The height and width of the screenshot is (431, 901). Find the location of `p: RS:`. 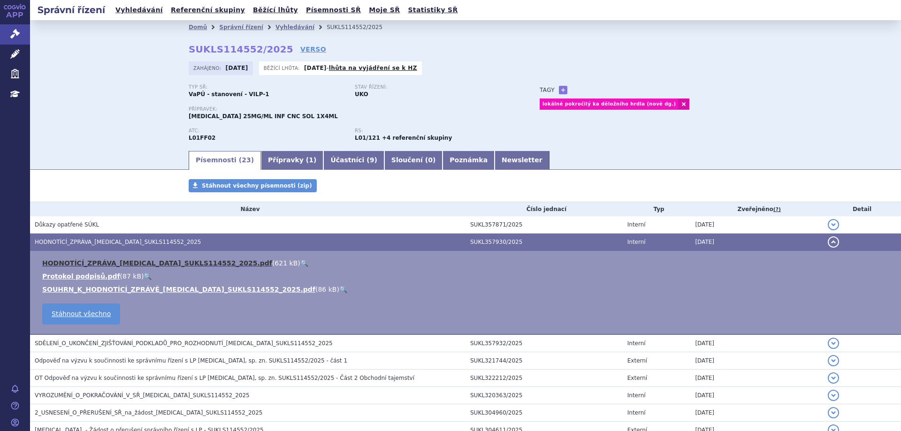

p: RS: is located at coordinates (433, 131).